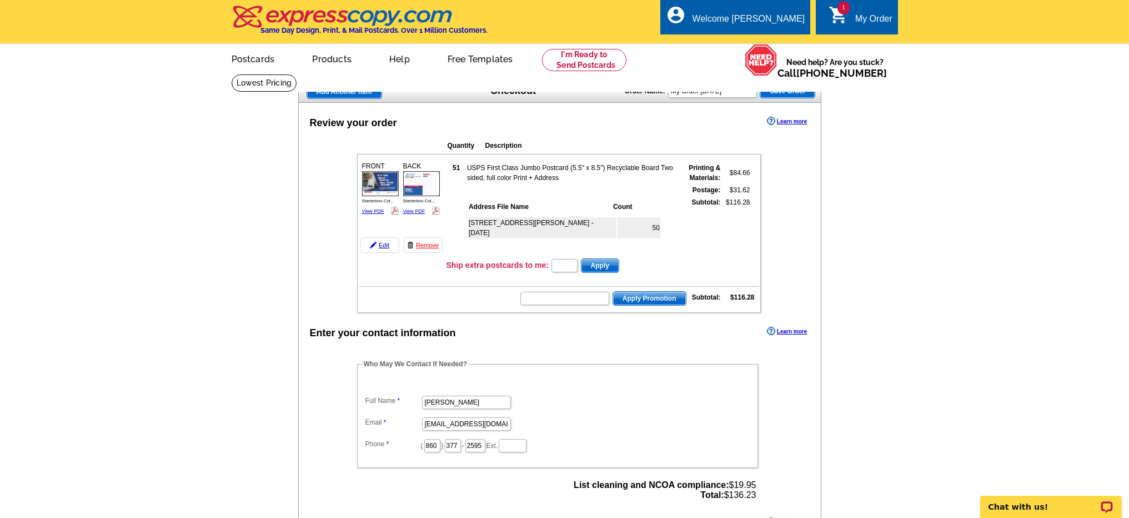  Describe the element at coordinates (558, 444) in the screenshot. I see `dd: ( ) - Ext.` at that location.